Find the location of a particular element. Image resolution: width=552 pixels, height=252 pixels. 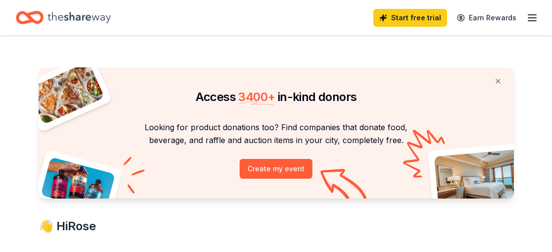

a: Start free trial is located at coordinates (410, 18).